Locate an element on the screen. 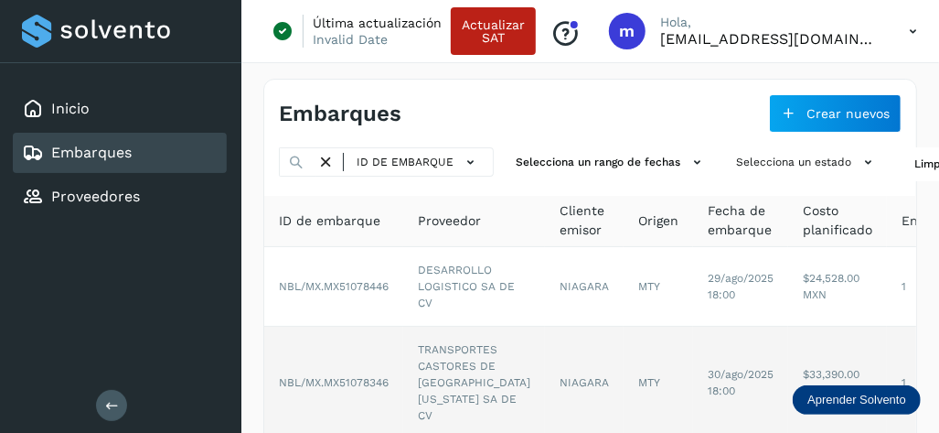 The width and height of the screenshot is (939, 433). div: Proveedores is located at coordinates (120, 197).